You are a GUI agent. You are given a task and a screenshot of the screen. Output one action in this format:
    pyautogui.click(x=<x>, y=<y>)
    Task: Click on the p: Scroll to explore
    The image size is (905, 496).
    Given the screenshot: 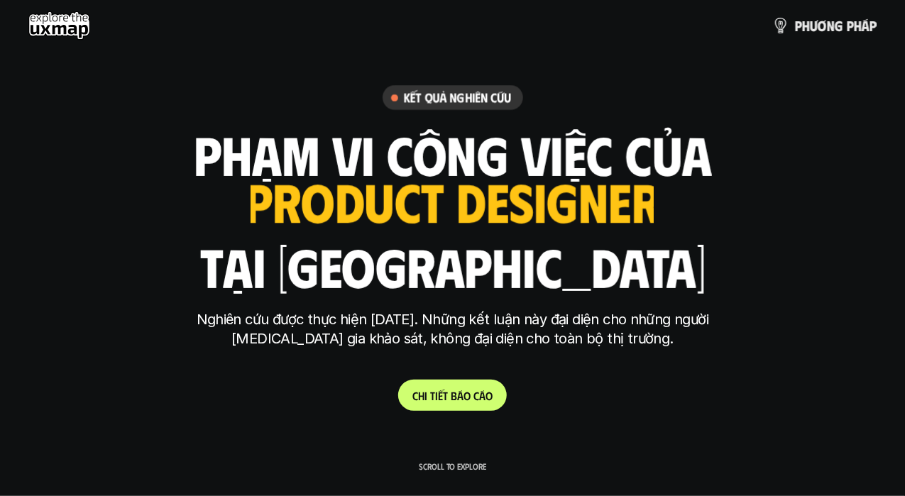 What is the action you would take?
    pyautogui.click(x=452, y=466)
    